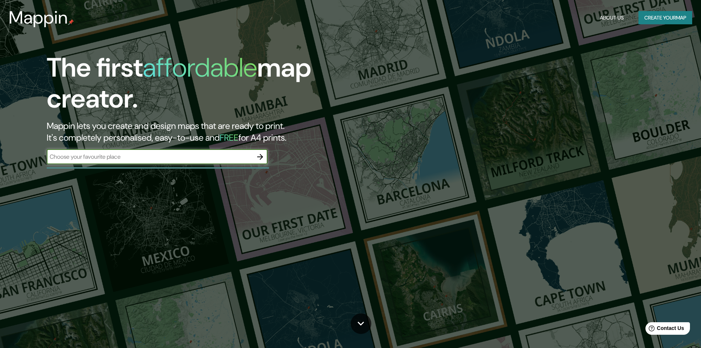 The height and width of the screenshot is (348, 701). I want to click on img: mappin-pin, so click(71, 22).